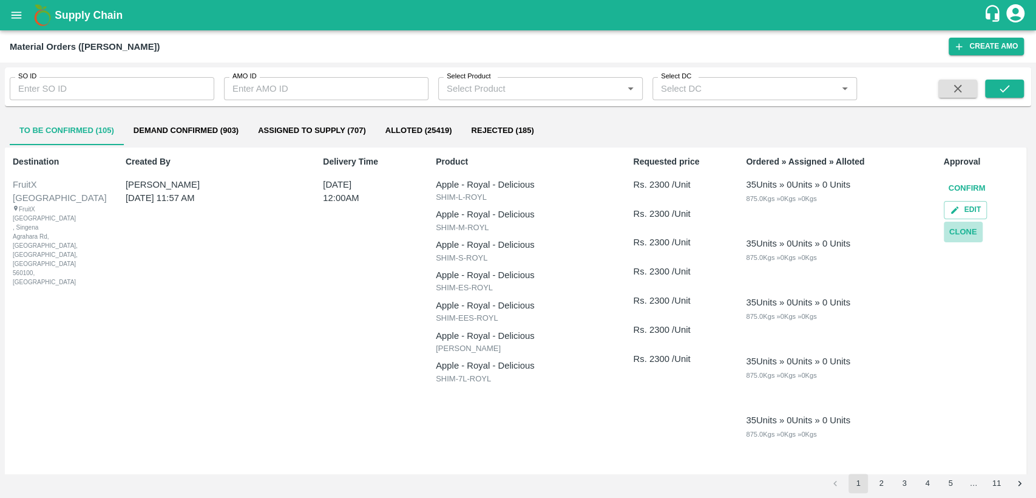 The height and width of the screenshot is (498, 1036). Describe the element at coordinates (518, 379) in the screenshot. I see `p: SHIM-7L-ROYL` at that location.